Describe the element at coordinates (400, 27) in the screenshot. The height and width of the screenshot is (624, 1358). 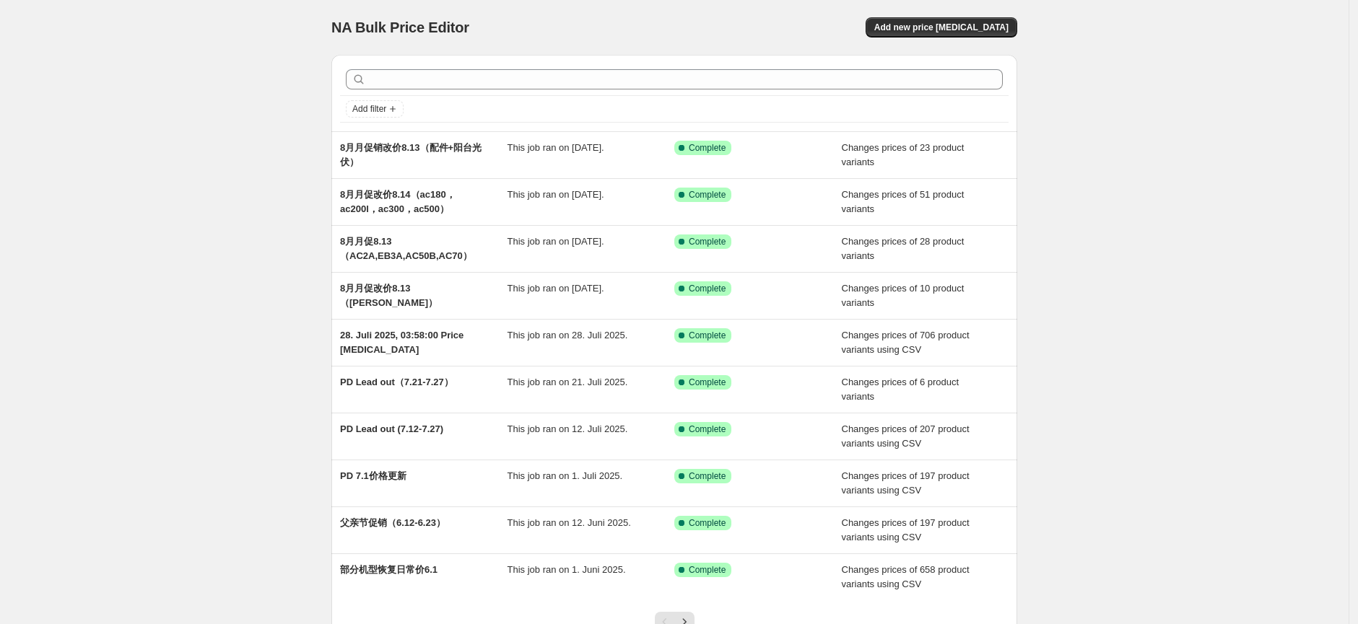
I see `span: NA Bulk Price Editor` at that location.